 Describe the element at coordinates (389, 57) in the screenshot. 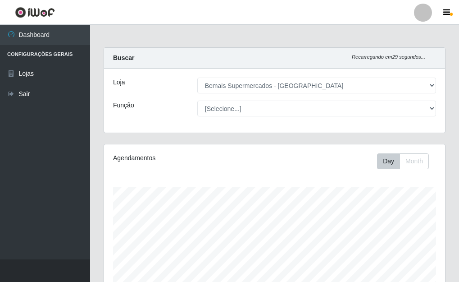

I see `i: Recarregando em 29 segundos...` at that location.